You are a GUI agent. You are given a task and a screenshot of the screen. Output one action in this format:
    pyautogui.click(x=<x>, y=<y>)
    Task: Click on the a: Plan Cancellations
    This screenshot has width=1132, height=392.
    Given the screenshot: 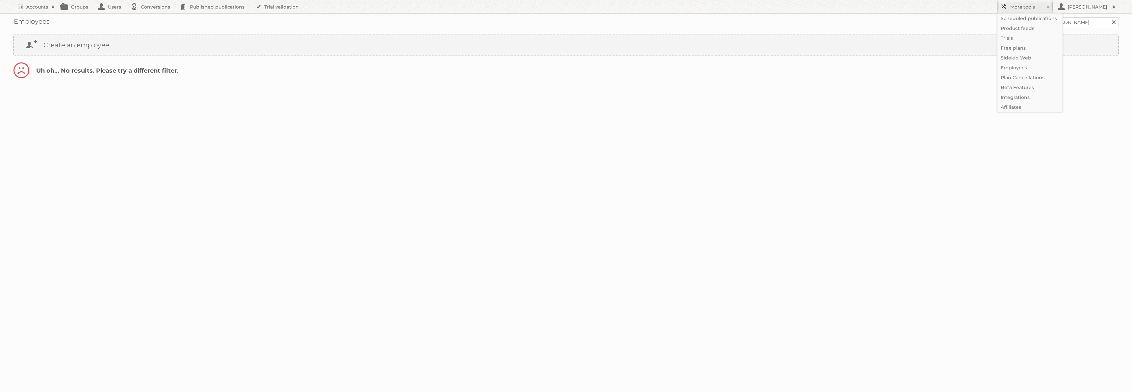 What is the action you would take?
    pyautogui.click(x=1030, y=78)
    